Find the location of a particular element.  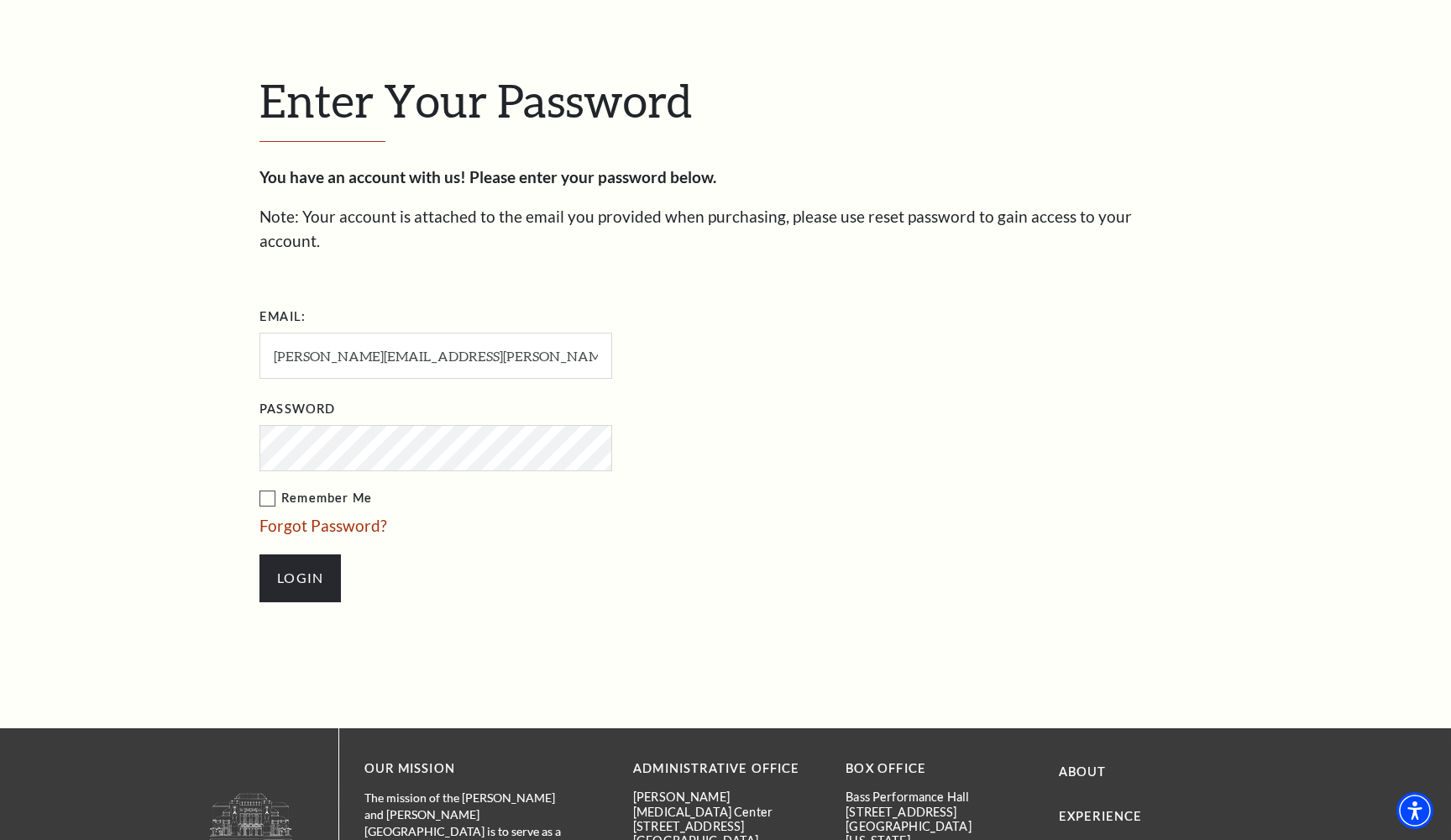

label: Password is located at coordinates (297, 409).